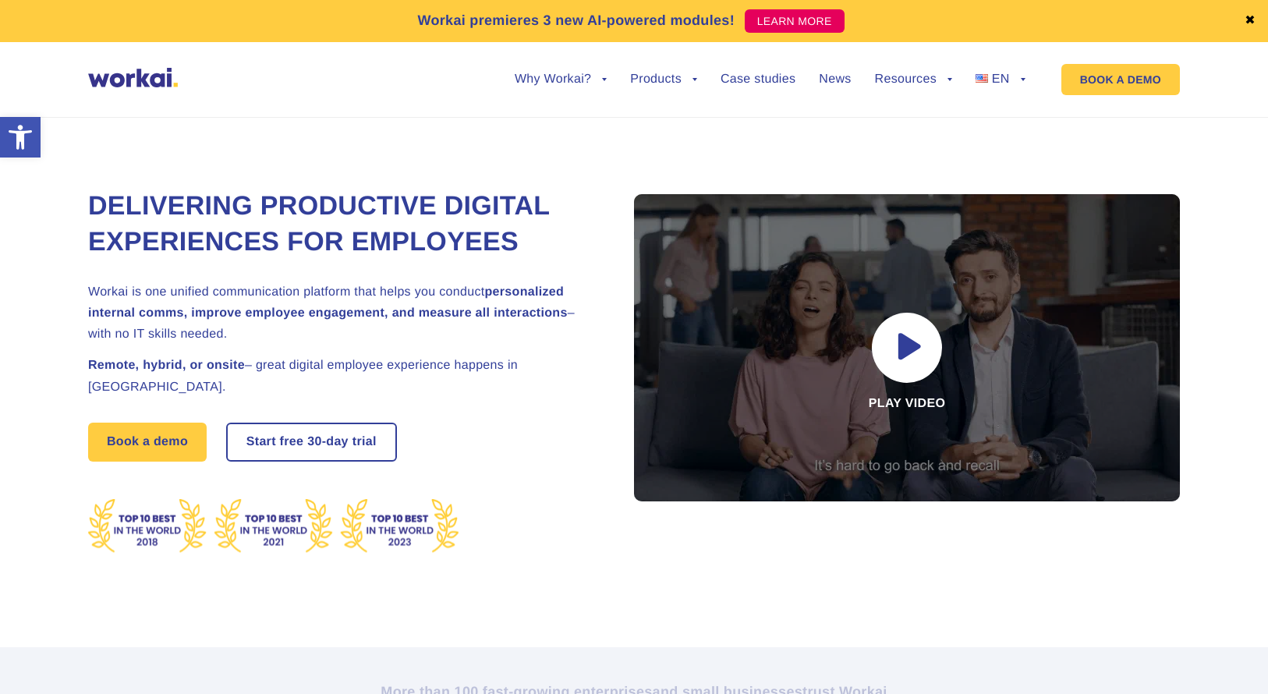 The width and height of the screenshot is (1268, 694). What do you see at coordinates (913, 80) in the screenshot?
I see `a: Resources` at bounding box center [913, 80].